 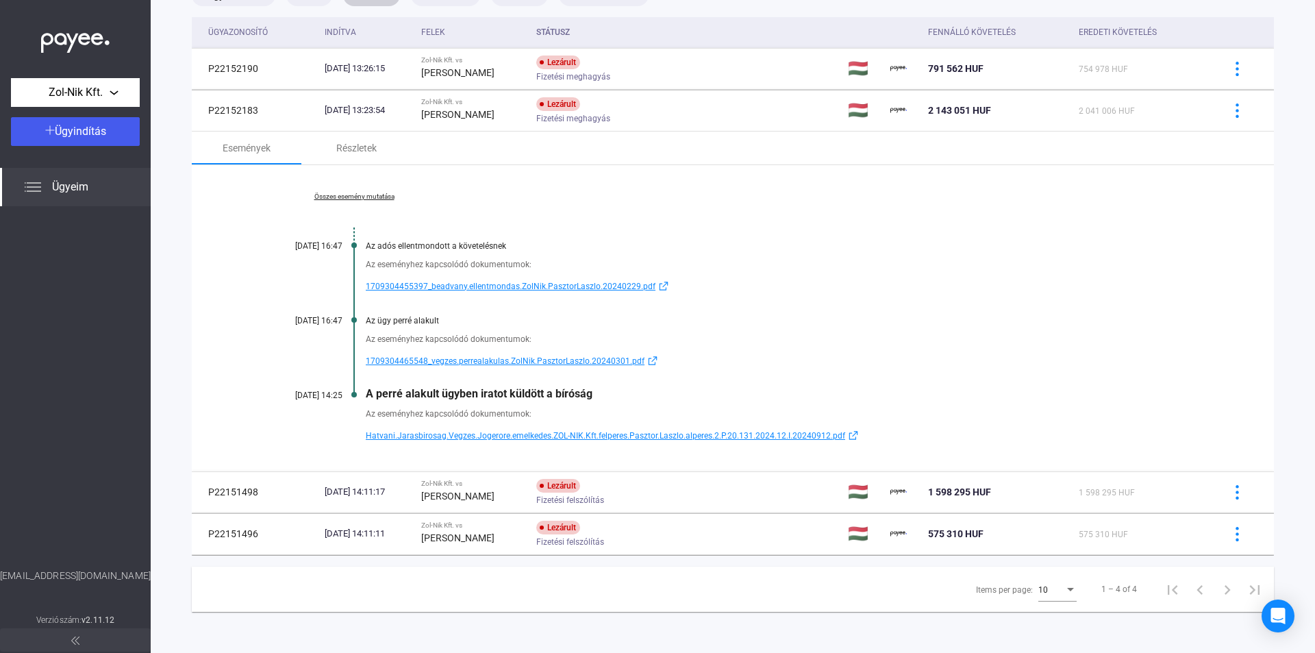 I want to click on a: Hatvani.Jarasbirosag.Vegzes.Jogerore.emelkedes.ZOL-NIK.Kft.felperes.Pasztor.Laszlo.alperes.2.P.20..., so click(x=785, y=436).